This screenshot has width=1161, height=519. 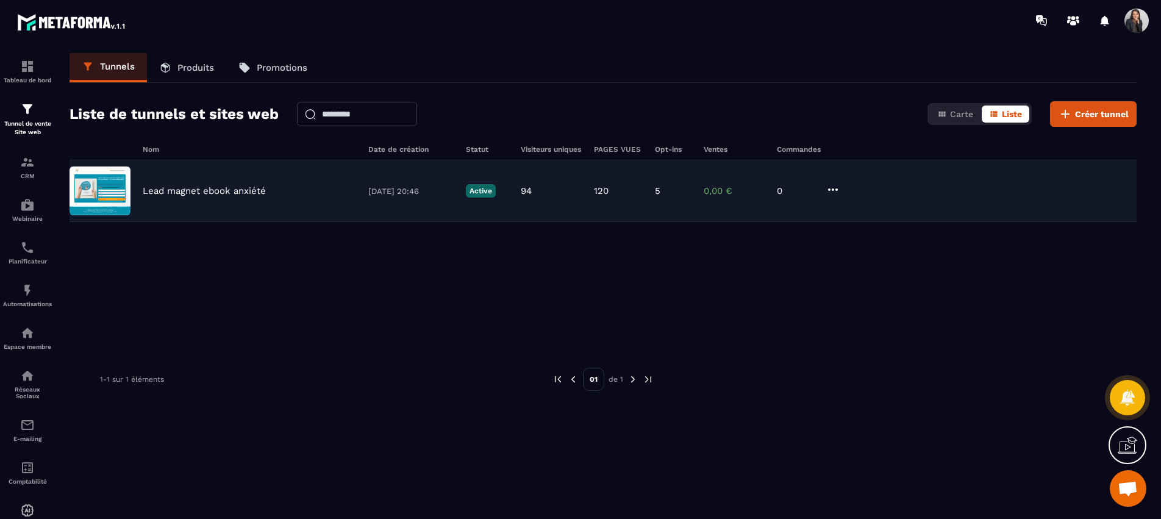 I want to click on img: scheduler, so click(x=27, y=248).